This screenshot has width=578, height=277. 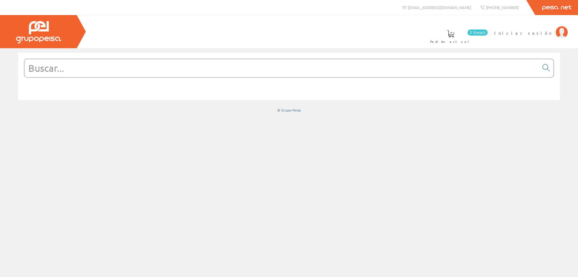 I want to click on a: Iniciar sesión, so click(x=531, y=28).